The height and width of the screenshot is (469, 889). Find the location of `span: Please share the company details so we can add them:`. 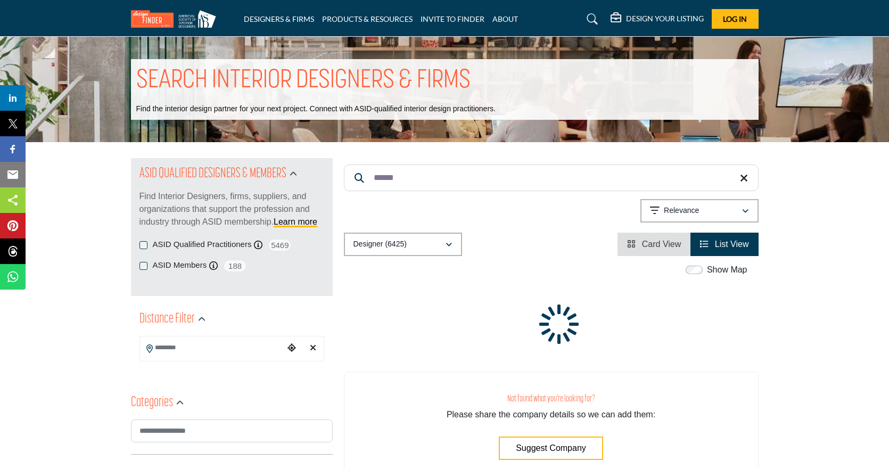

span: Please share the company details so we can add them: is located at coordinates (551, 414).